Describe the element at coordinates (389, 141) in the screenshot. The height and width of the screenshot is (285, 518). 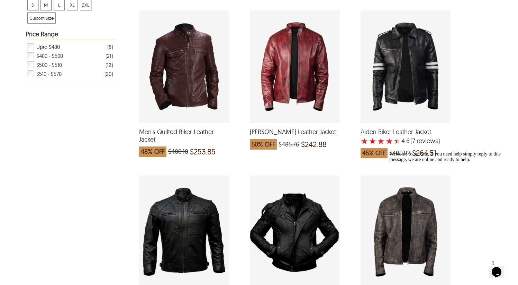
I see `label: 4 rating` at that location.